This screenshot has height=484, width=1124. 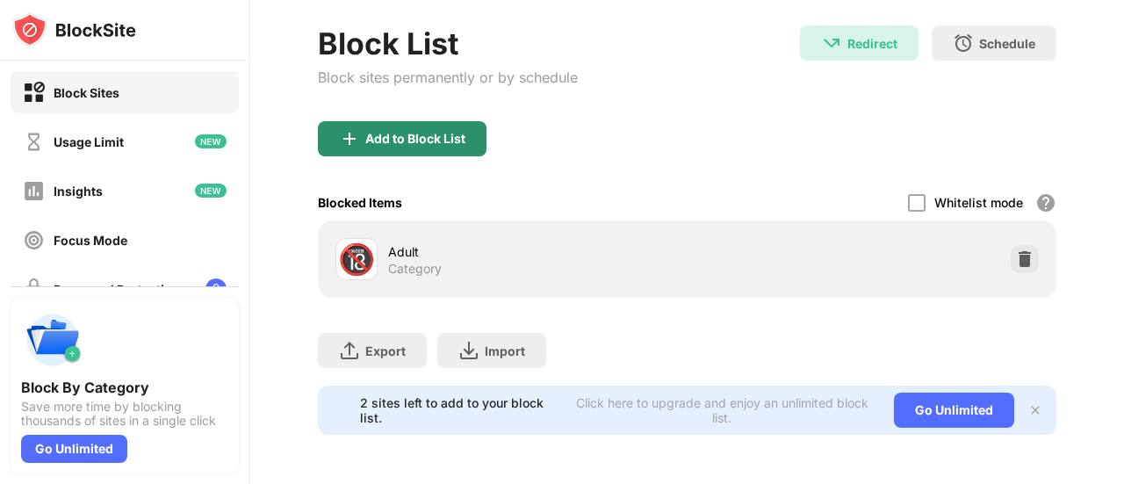 I want to click on img: insights-off.svg, so click(x=33, y=191).